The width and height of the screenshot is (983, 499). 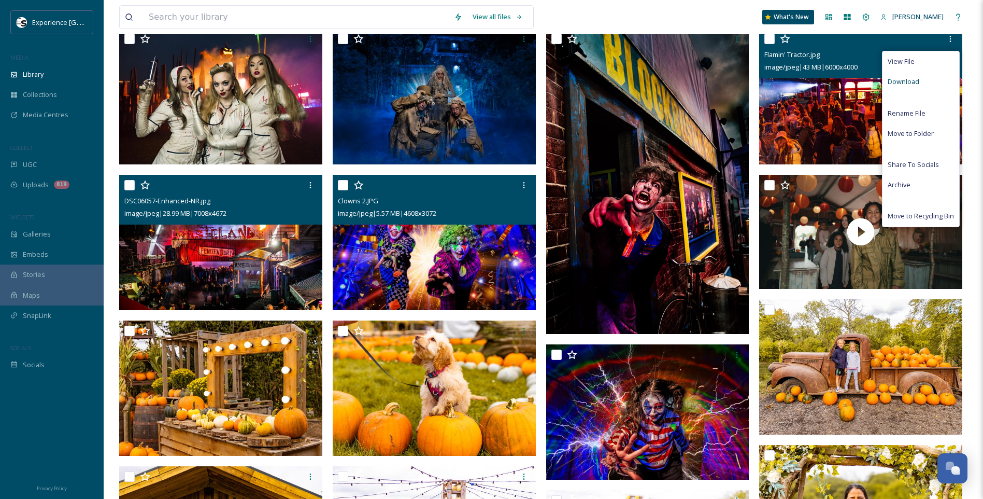 I want to click on span: SOCIALS, so click(x=21, y=347).